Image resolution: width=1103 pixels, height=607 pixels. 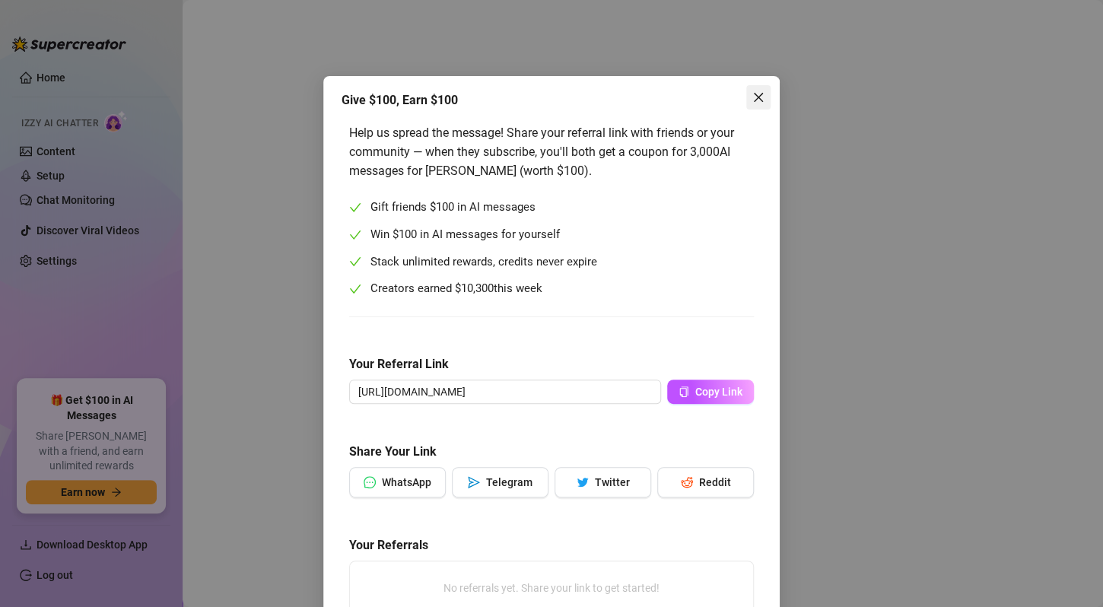 What do you see at coordinates (406, 482) in the screenshot?
I see `span: WhatsApp` at bounding box center [406, 482].